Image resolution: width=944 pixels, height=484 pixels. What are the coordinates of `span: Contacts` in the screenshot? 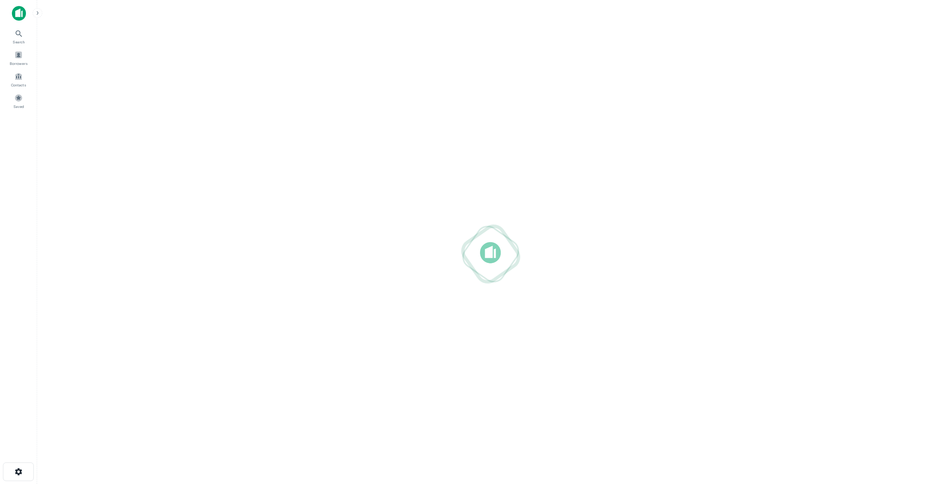 It's located at (19, 85).